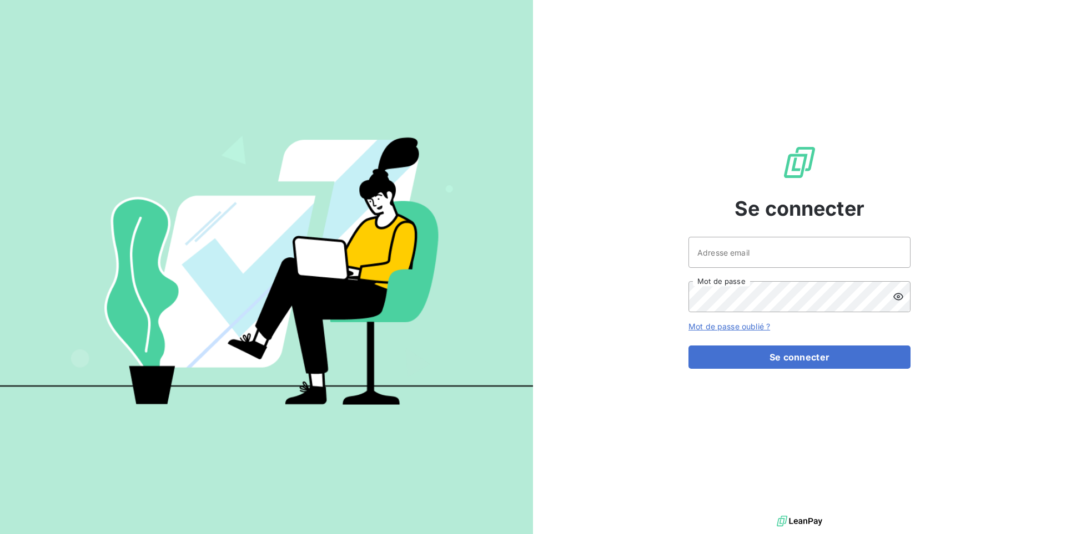 This screenshot has width=1066, height=534. What do you see at coordinates (799, 209) in the screenshot?
I see `span: Se connecter` at bounding box center [799, 209].